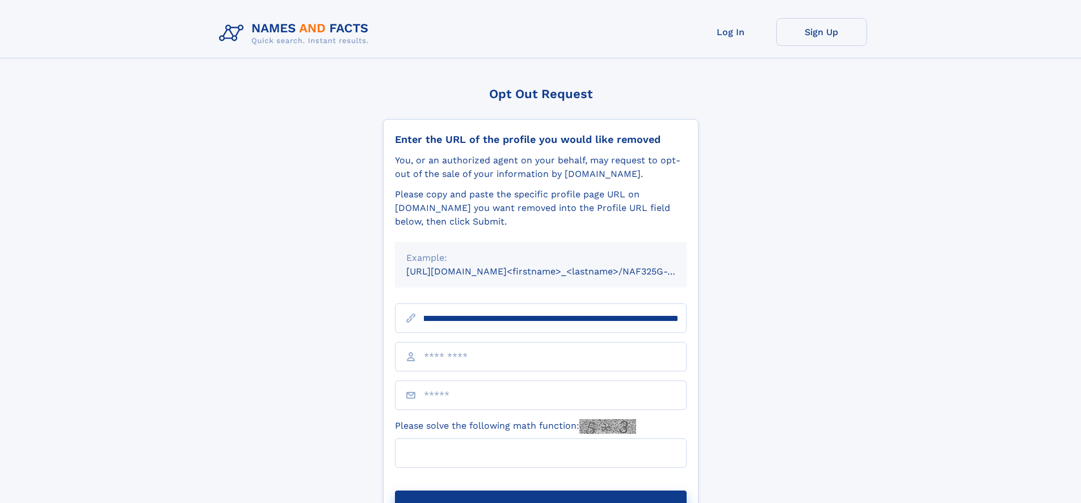 The image size is (1081, 503). I want to click on label: Please solve the following math function:, so click(515, 427).